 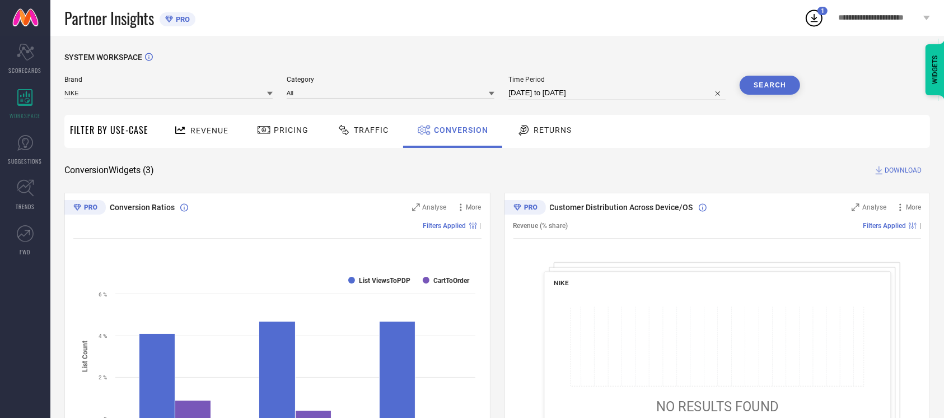 What do you see at coordinates (25, 206) in the screenshot?
I see `span: TRENDS` at bounding box center [25, 206].